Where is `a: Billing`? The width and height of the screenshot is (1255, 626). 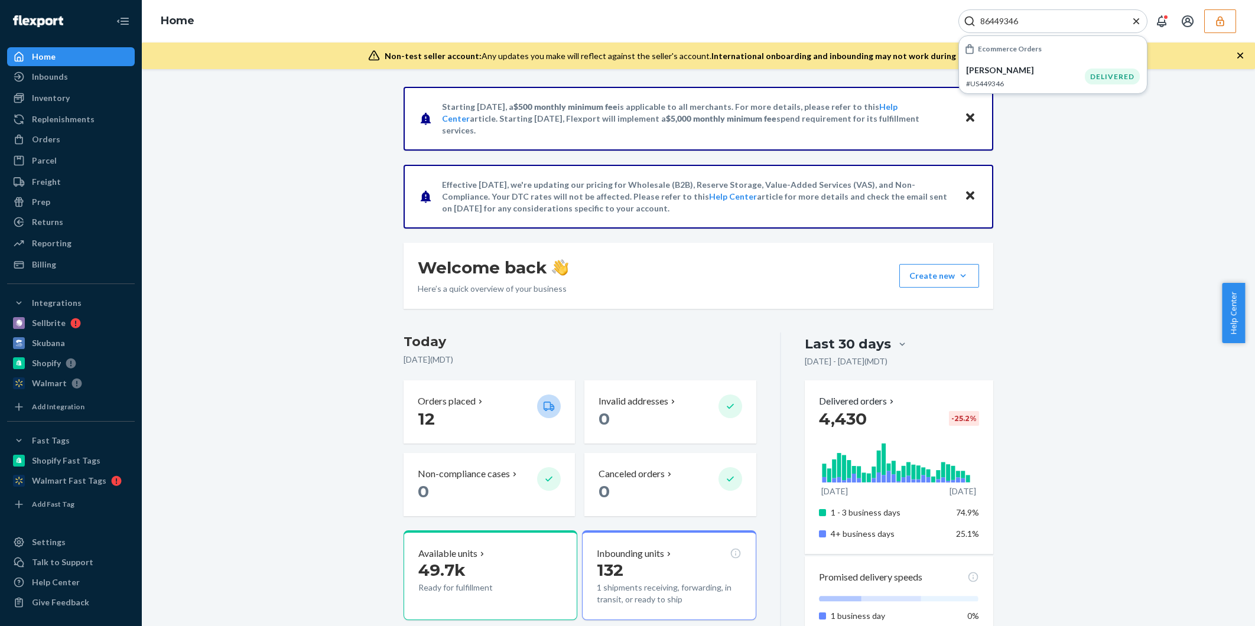
a: Billing is located at coordinates (71, 265).